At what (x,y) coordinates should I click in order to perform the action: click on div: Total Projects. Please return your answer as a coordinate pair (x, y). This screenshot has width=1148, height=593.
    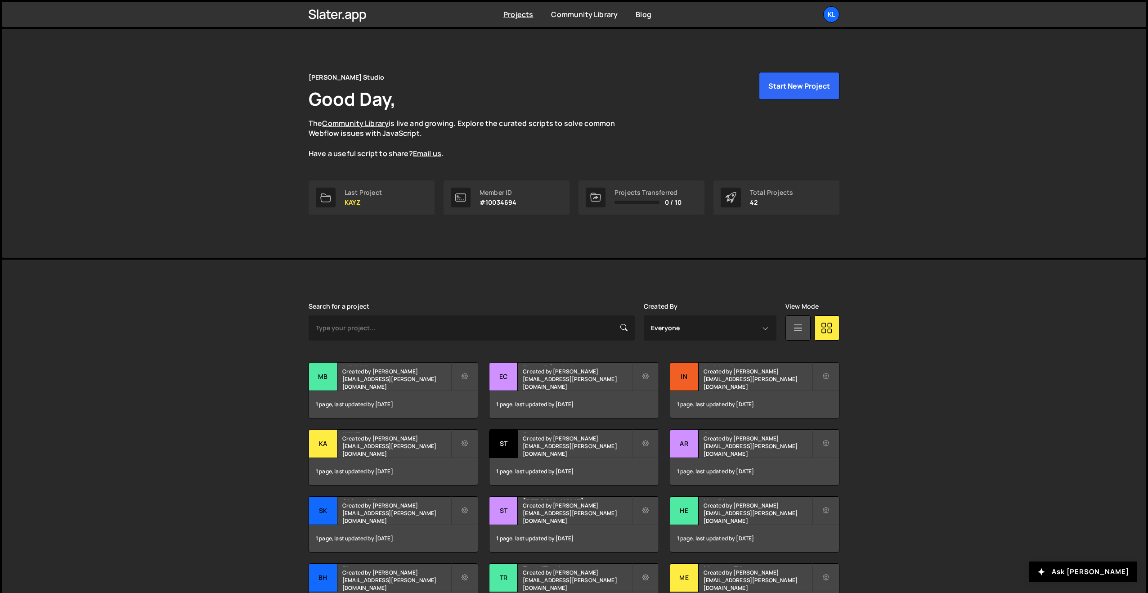
    Looking at the image, I should click on (772, 193).